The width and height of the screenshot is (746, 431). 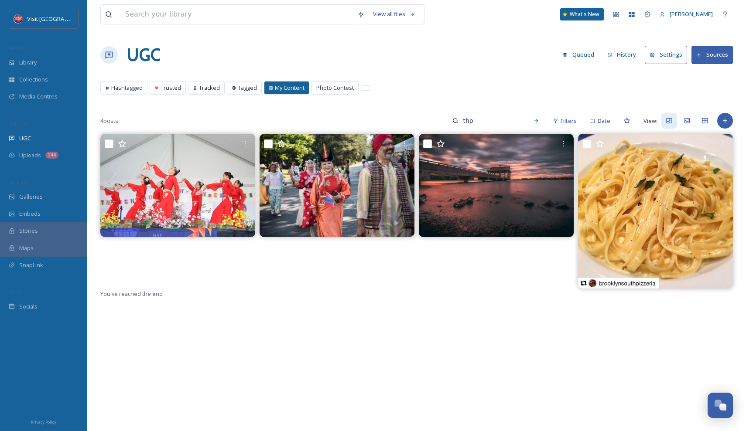 I want to click on div: What's New, so click(x=582, y=14).